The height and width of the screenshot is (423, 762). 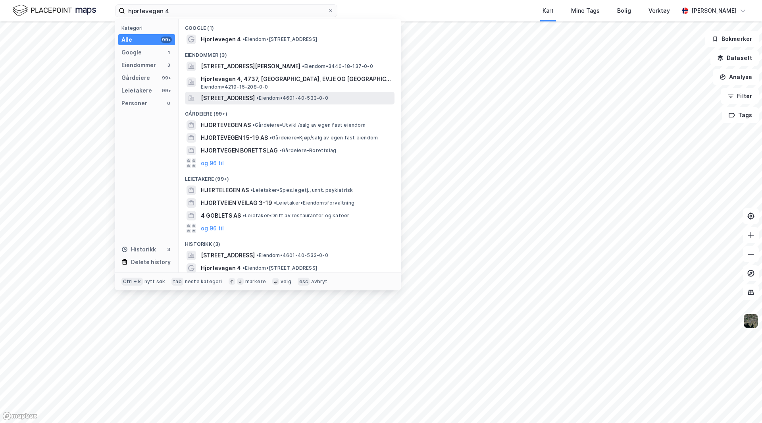 I want to click on div: nytt søk, so click(x=155, y=281).